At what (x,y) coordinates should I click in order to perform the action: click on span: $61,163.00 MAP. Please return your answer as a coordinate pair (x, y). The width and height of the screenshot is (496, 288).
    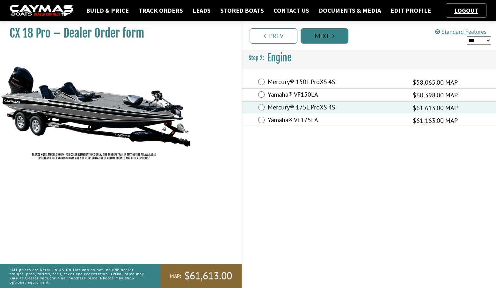
    Looking at the image, I should click on (435, 121).